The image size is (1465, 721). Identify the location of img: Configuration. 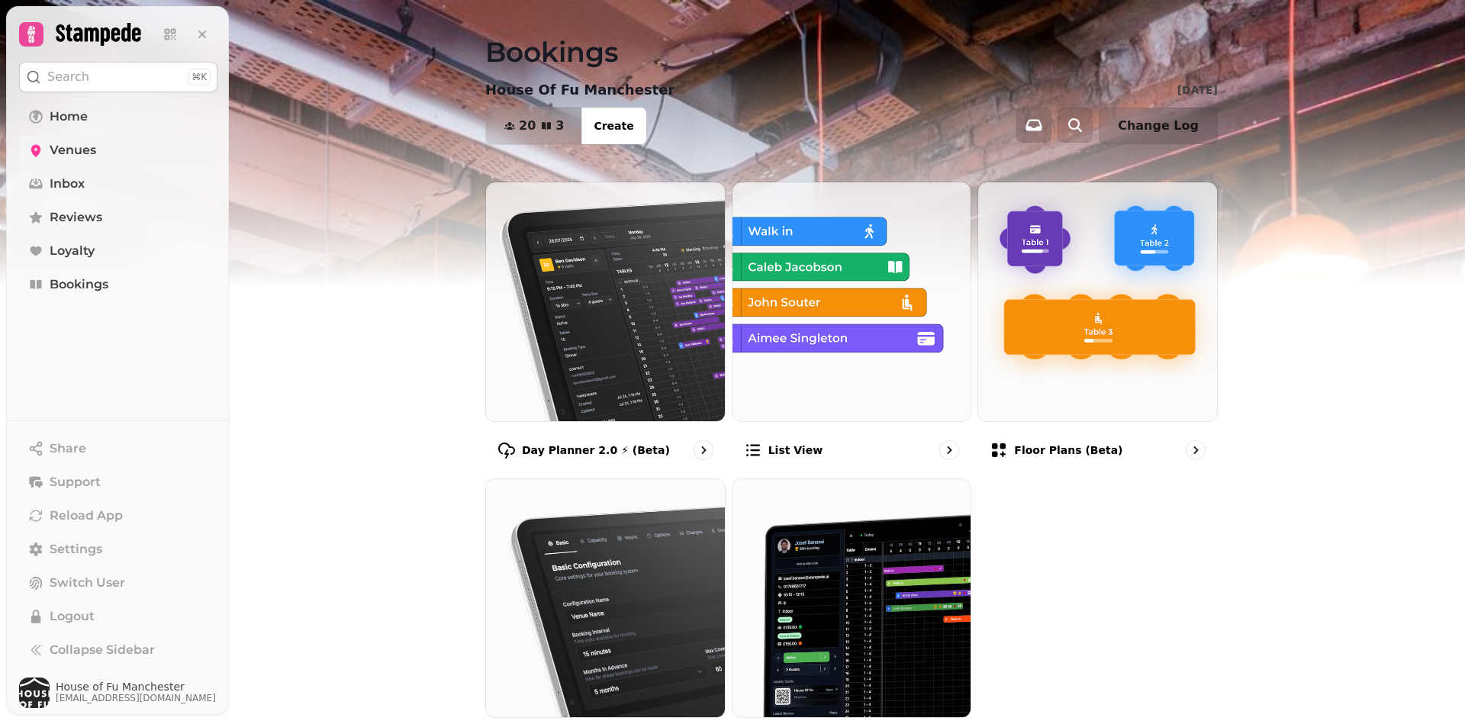
(605, 598).